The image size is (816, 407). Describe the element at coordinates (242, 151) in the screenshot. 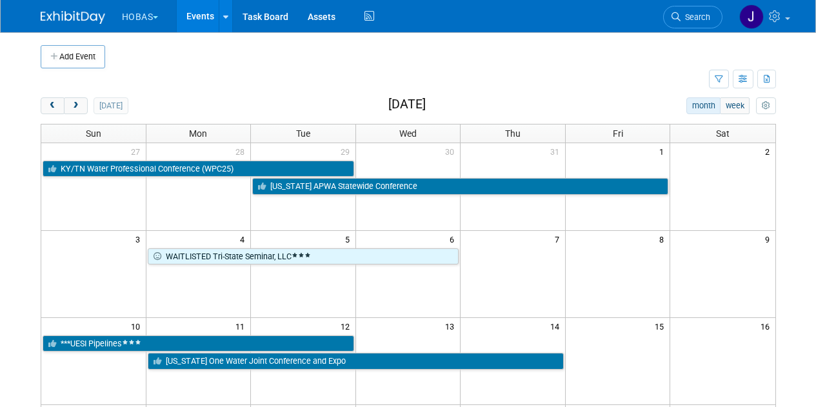

I see `span: 28` at that location.